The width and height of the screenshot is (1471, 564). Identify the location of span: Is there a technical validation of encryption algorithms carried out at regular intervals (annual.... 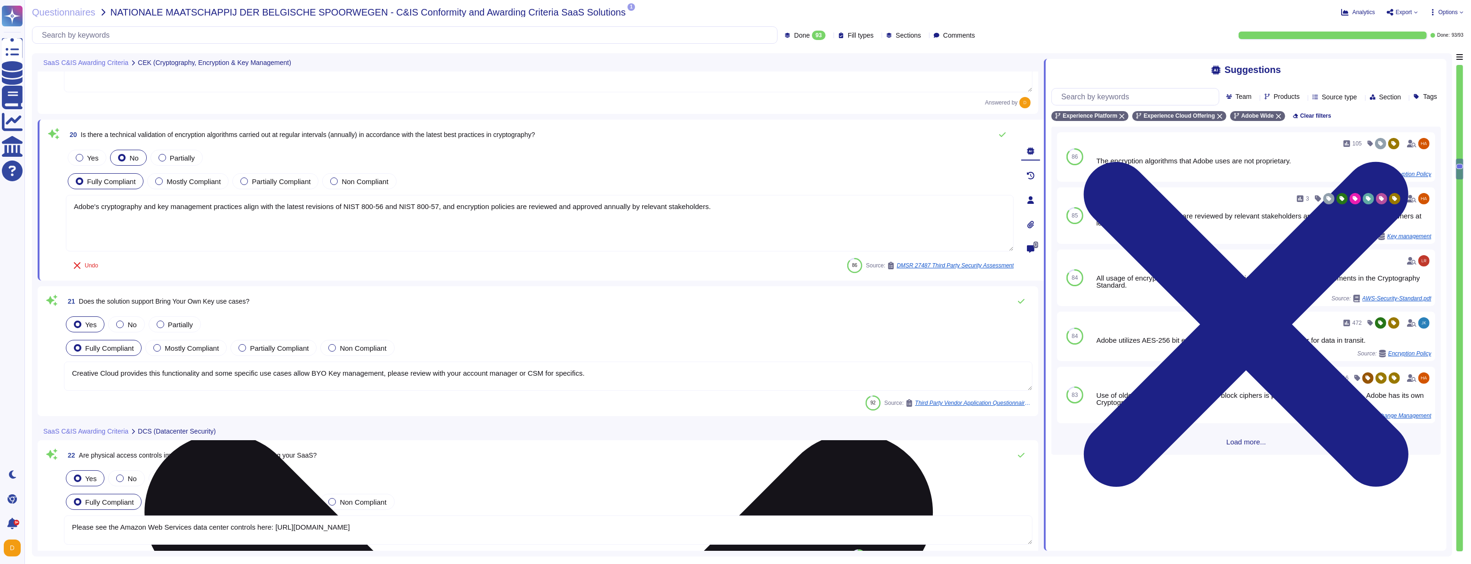
(308, 135).